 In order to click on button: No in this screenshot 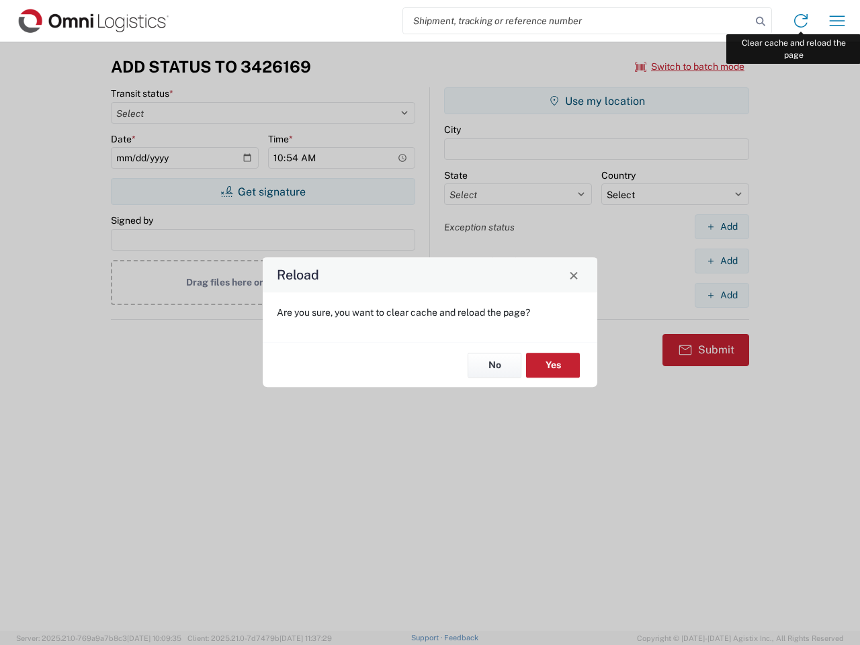, I will do `click(495, 365)`.